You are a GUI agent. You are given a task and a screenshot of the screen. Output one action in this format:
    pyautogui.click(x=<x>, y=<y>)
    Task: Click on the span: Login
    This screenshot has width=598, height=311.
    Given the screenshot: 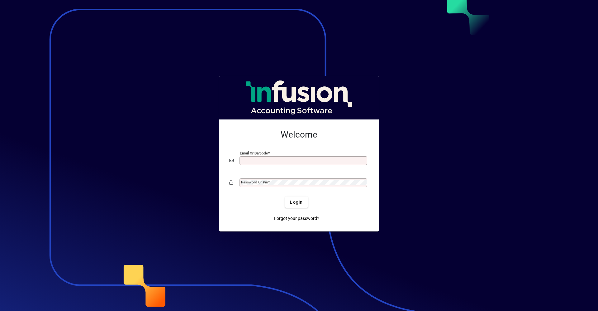 What is the action you would take?
    pyautogui.click(x=296, y=202)
    